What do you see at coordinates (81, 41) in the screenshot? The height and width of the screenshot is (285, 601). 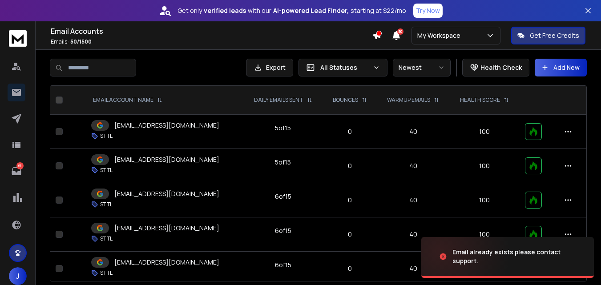 I see `span: 50 / 1500` at bounding box center [81, 41].